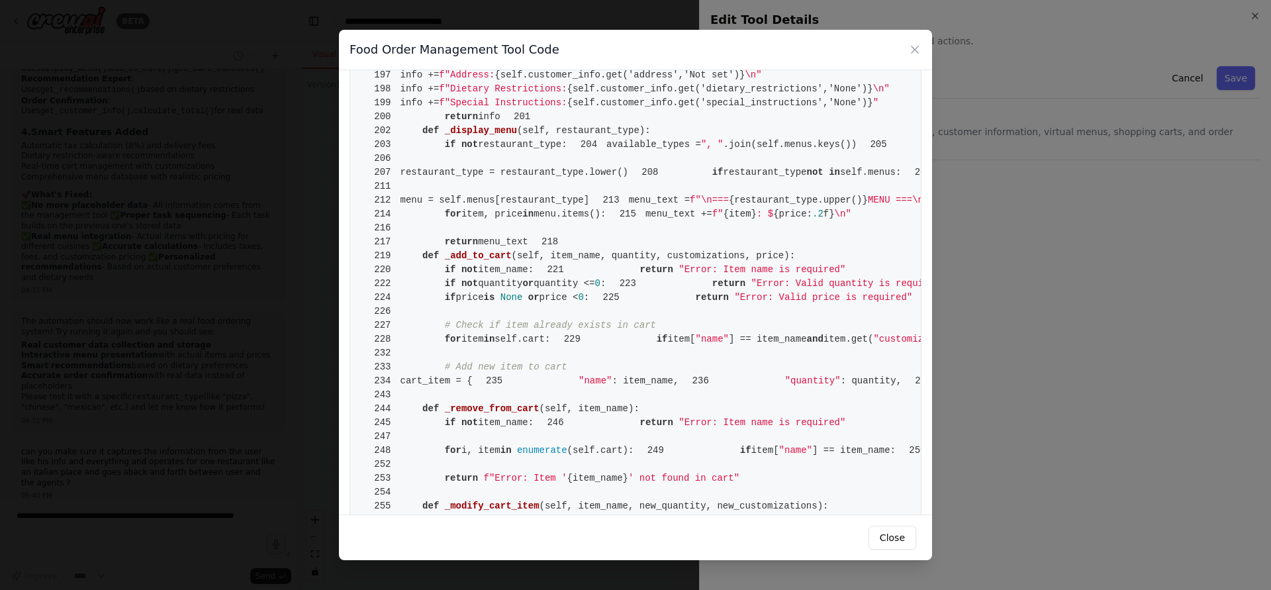 This screenshot has height=590, width=1271. Describe the element at coordinates (381, 297) in the screenshot. I see `span: 224` at that location.